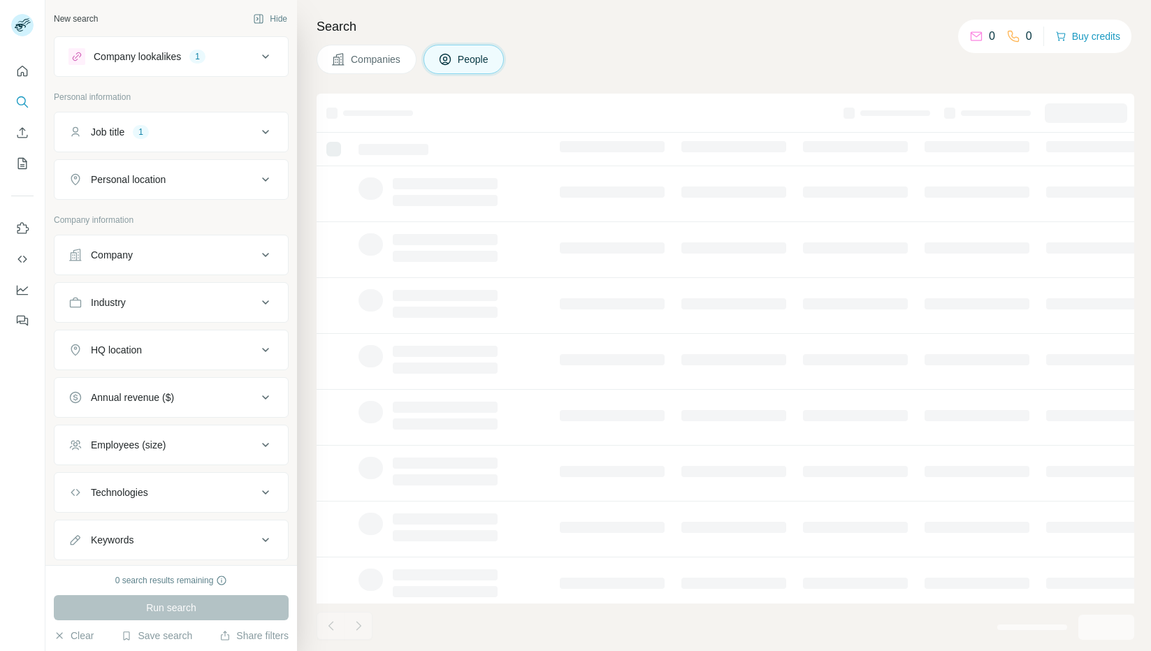 This screenshot has width=1151, height=651. I want to click on button: Company lookalikes1, so click(171, 57).